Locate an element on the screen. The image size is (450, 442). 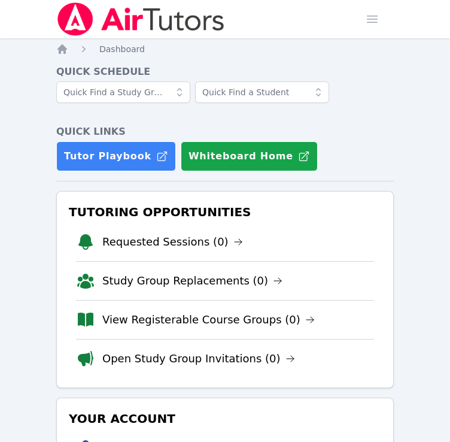
input: Quick Find a Student is located at coordinates (262, 92).